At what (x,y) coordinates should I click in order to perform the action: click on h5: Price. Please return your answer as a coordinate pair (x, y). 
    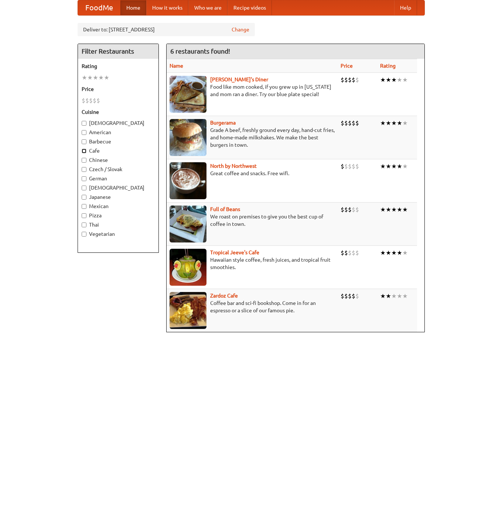
    Looking at the image, I should click on (118, 89).